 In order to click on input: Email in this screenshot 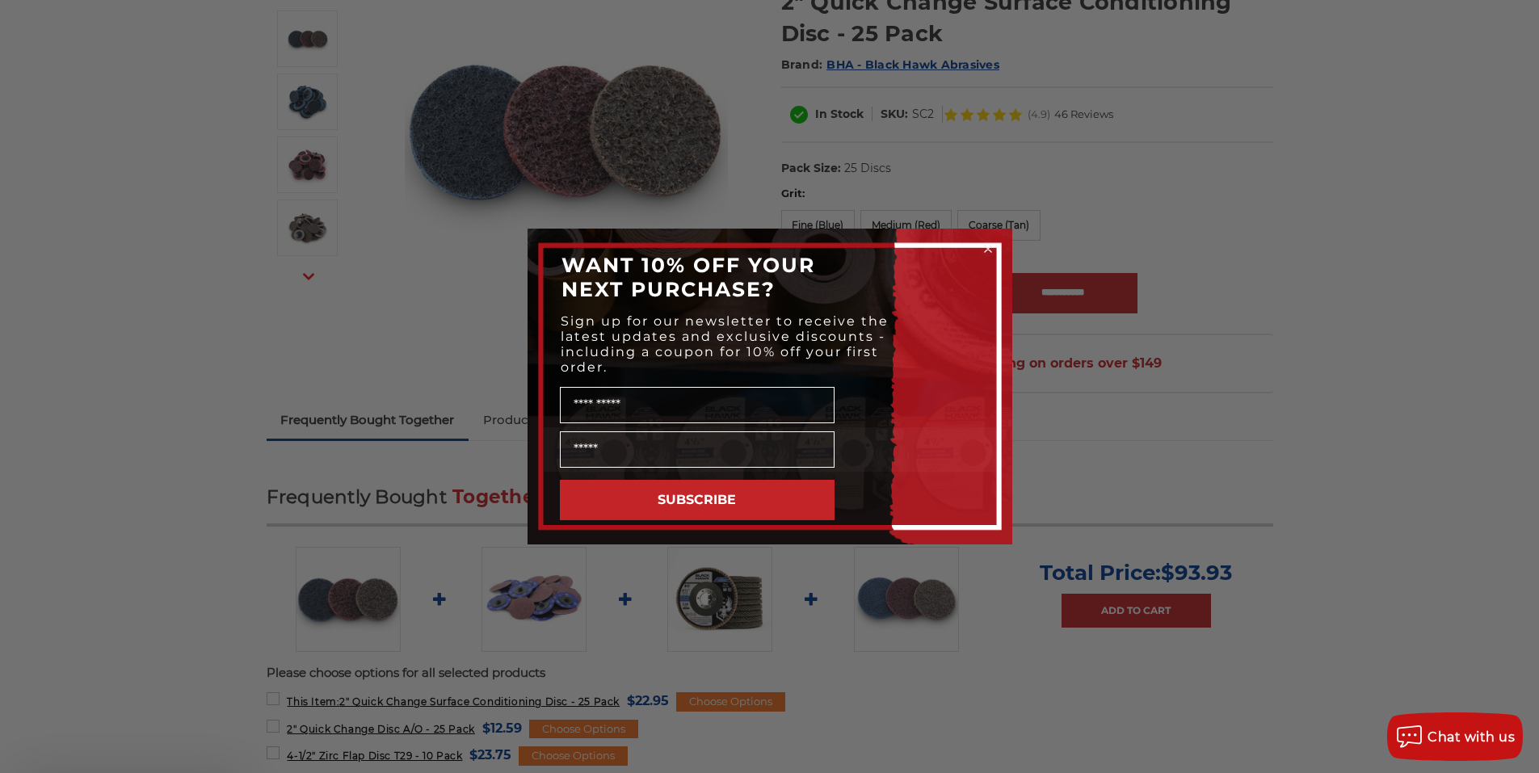, I will do `click(697, 449)`.